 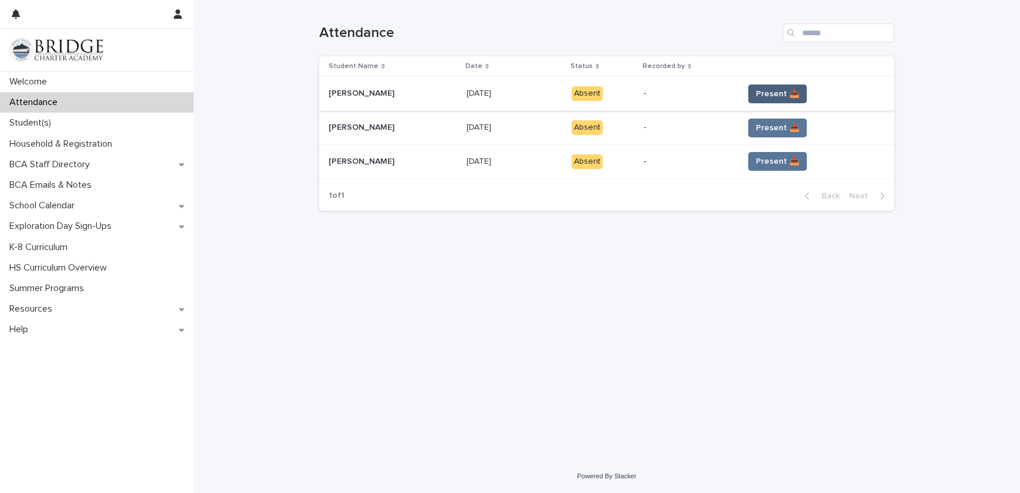 I want to click on p: Help, so click(x=21, y=329).